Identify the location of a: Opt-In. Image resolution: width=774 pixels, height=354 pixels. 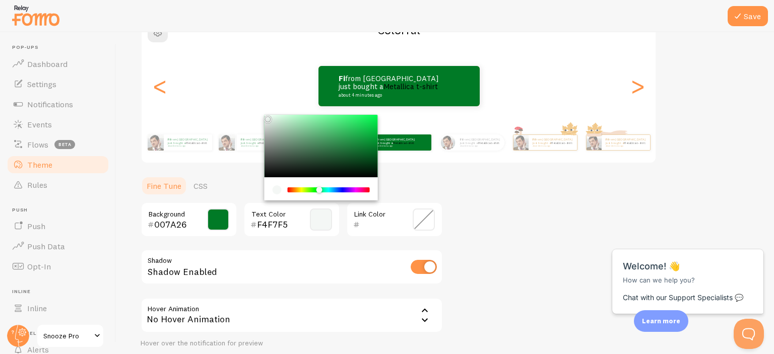
(58, 266).